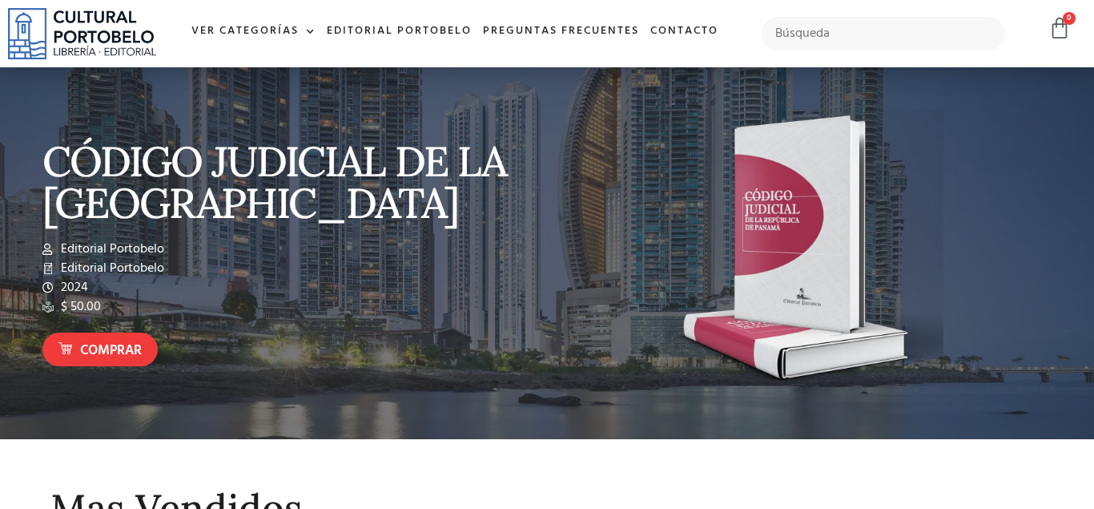 The width and height of the screenshot is (1094, 509). Describe the element at coordinates (72, 287) in the screenshot. I see `span: 2024` at that location.